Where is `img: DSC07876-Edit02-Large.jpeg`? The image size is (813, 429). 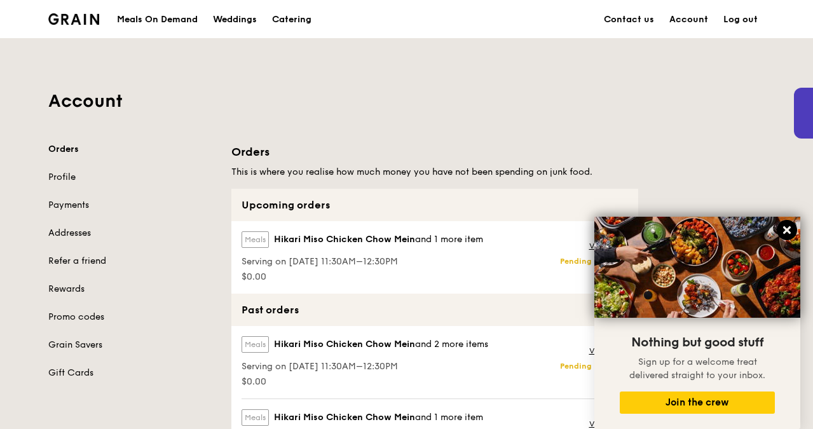
img: DSC07876-Edit02-Large.jpeg is located at coordinates (698, 267).